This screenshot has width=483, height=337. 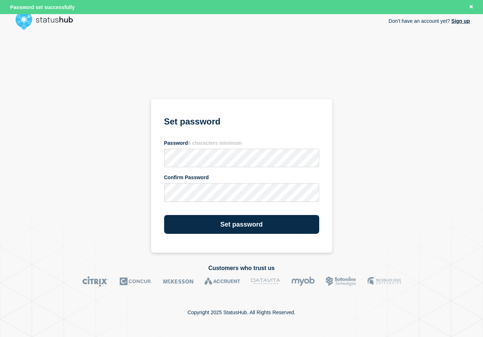 What do you see at coordinates (178, 282) in the screenshot?
I see `img: McKesson logo` at bounding box center [178, 282].